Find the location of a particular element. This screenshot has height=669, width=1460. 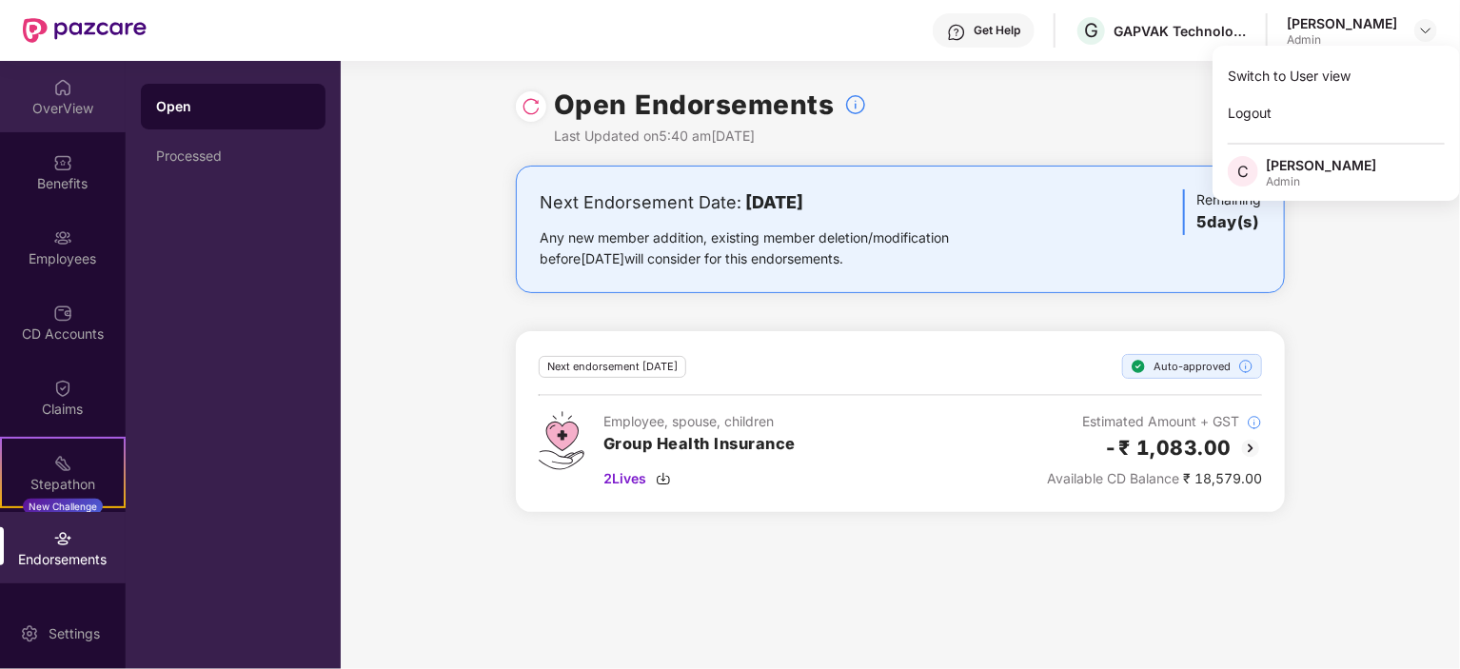

div: Logout is located at coordinates (1336, 112).